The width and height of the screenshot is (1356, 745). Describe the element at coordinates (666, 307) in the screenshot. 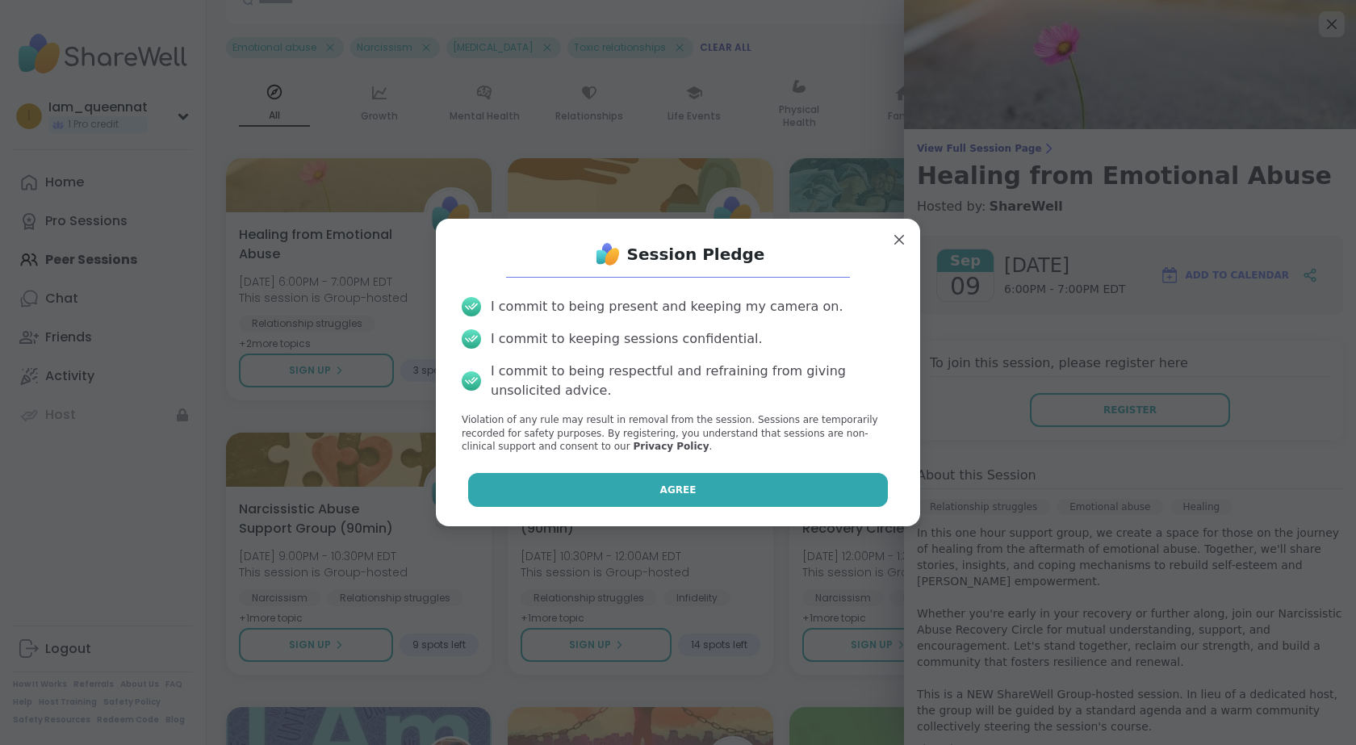

I see `div: I commit to being present and keeping my camera on.` at that location.